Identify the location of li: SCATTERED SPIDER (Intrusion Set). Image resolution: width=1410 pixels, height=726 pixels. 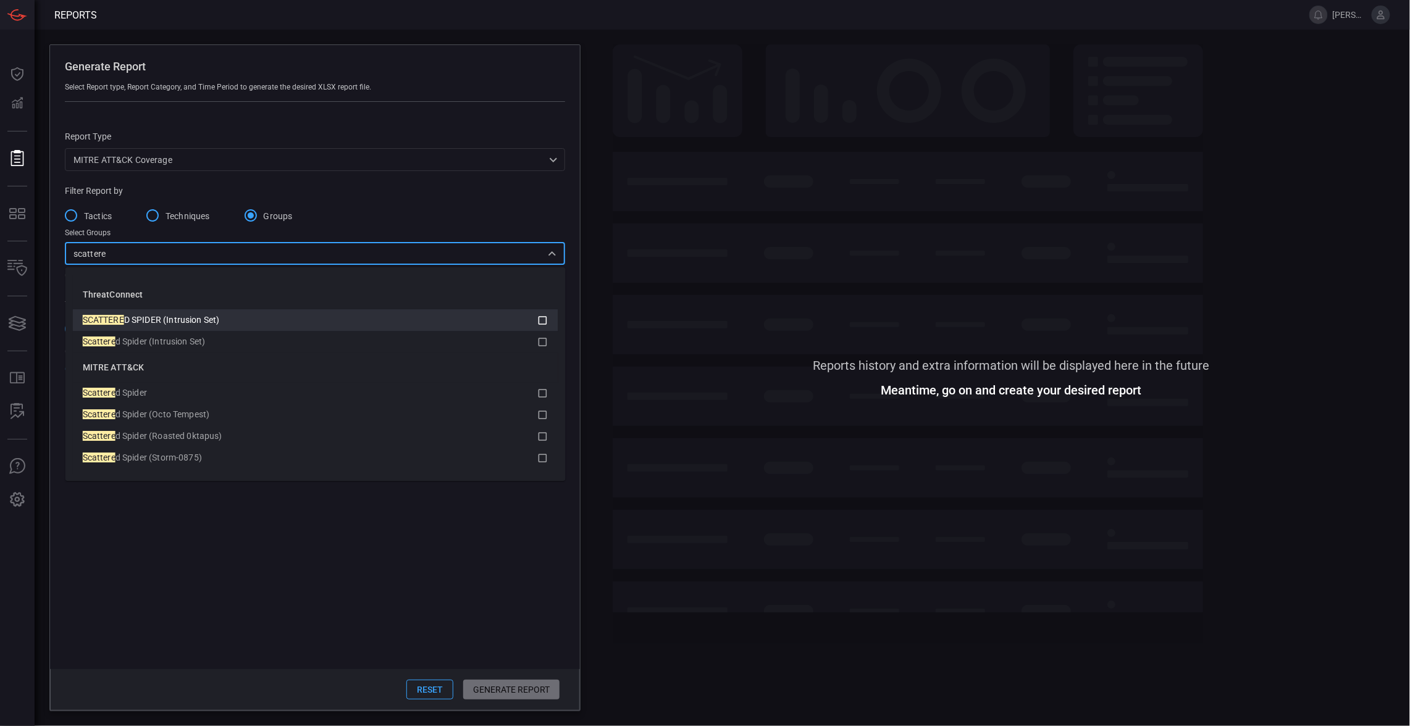
(316, 320).